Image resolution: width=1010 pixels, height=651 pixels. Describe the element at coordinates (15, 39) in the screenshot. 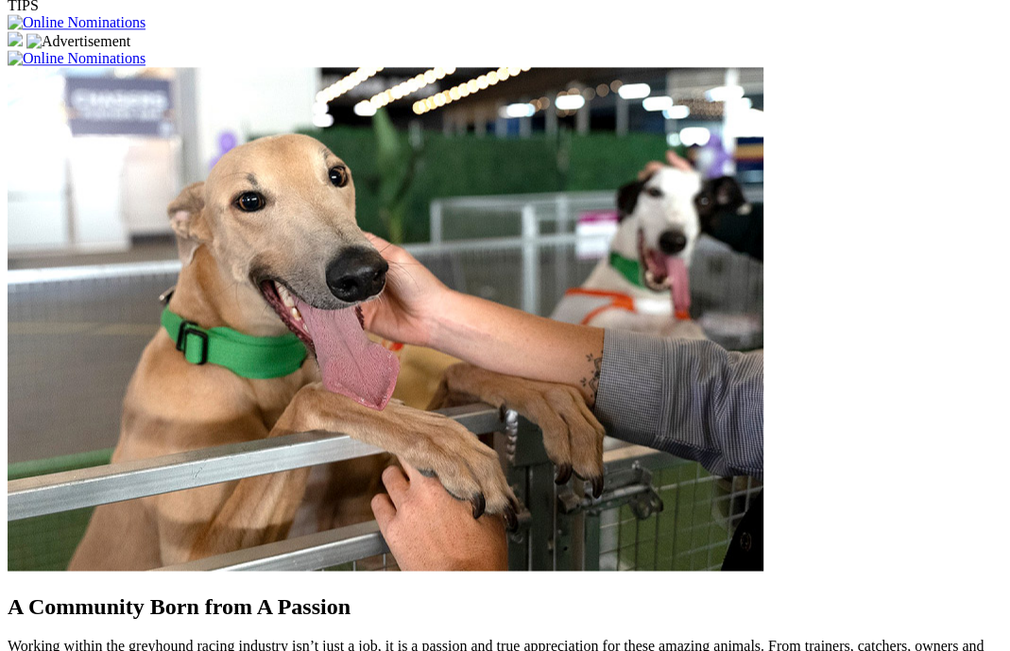

I see `img: 15187_Greyhounds_GreysPlayCentral_Resize_SA_WebsiteBanner_300x115_2025.jpg` at that location.